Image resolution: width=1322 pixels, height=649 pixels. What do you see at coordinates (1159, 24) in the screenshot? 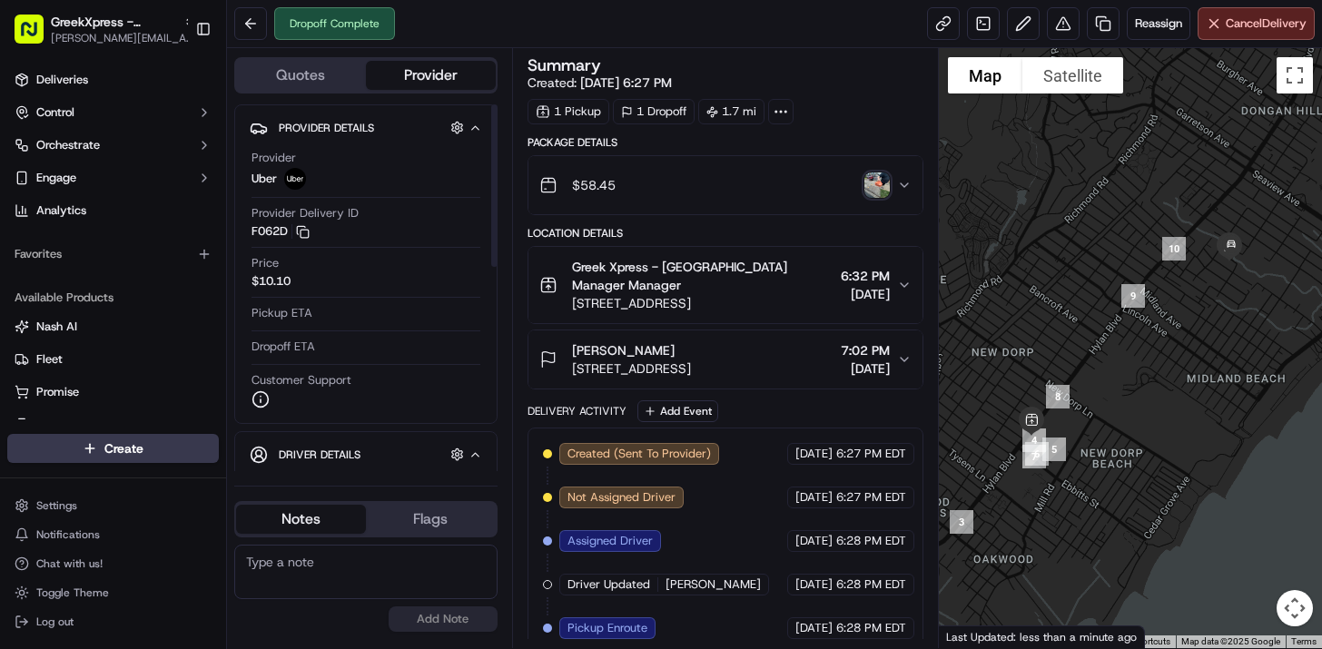
I see `span: Reassign` at bounding box center [1159, 24].